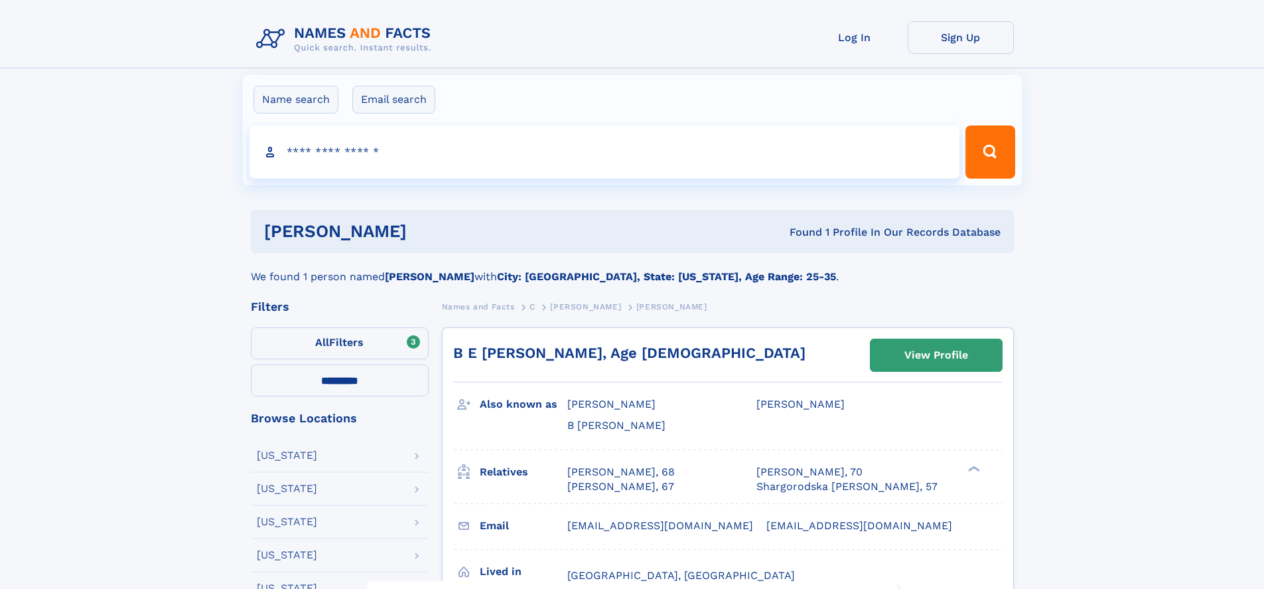 The image size is (1264, 589). What do you see at coordinates (605, 152) in the screenshot?
I see `input: search input` at bounding box center [605, 152].